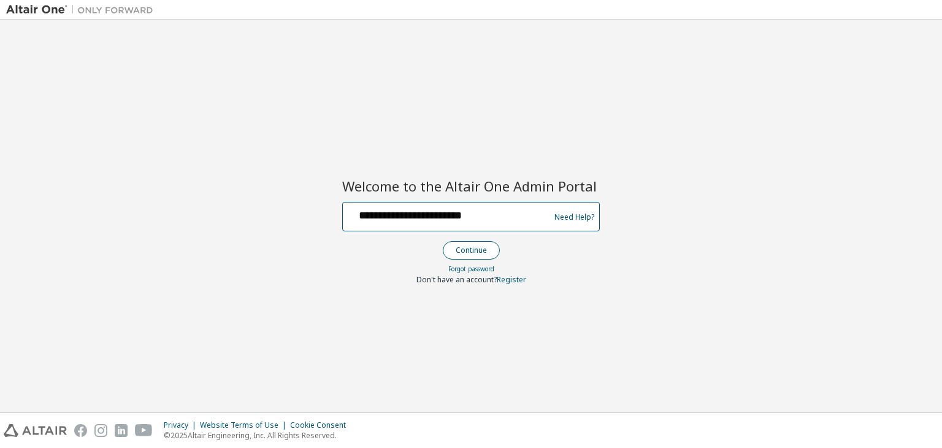 The image size is (942, 448). I want to click on a: Register, so click(512, 279).